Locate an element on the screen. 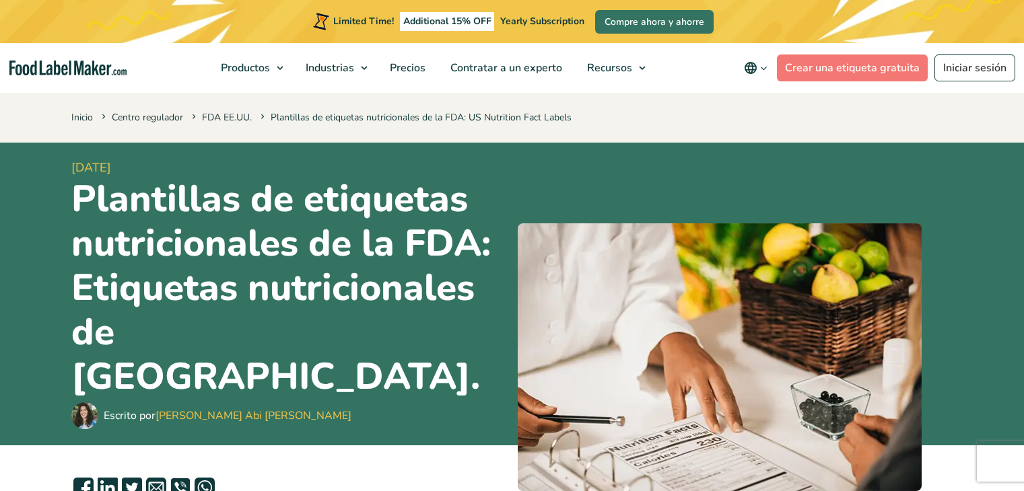 The image size is (1024, 491). span: Additional 15% OFF is located at coordinates (447, 22).